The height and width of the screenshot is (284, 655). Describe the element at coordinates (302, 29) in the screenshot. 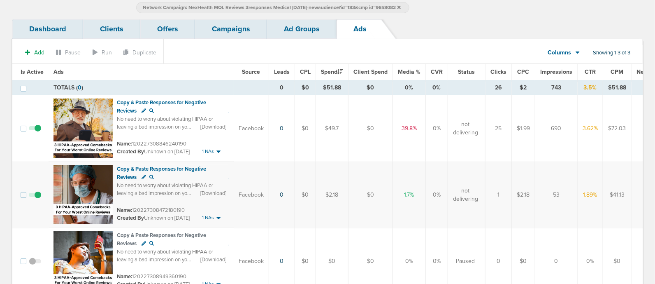

I see `a: Ad Groups` at that location.